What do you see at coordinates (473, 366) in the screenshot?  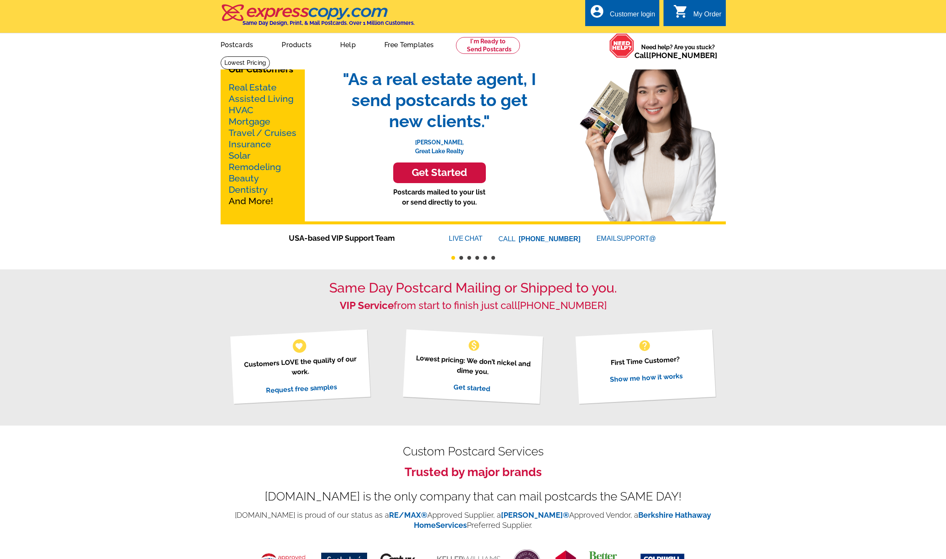 I see `p: Lowest pricing: We don’t nickel and dime you.` at bounding box center [473, 366].